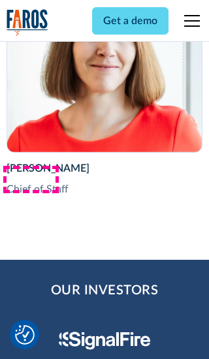 The height and width of the screenshot is (359, 209). Describe the element at coordinates (189, 21) in the screenshot. I see `div: menu` at that location.